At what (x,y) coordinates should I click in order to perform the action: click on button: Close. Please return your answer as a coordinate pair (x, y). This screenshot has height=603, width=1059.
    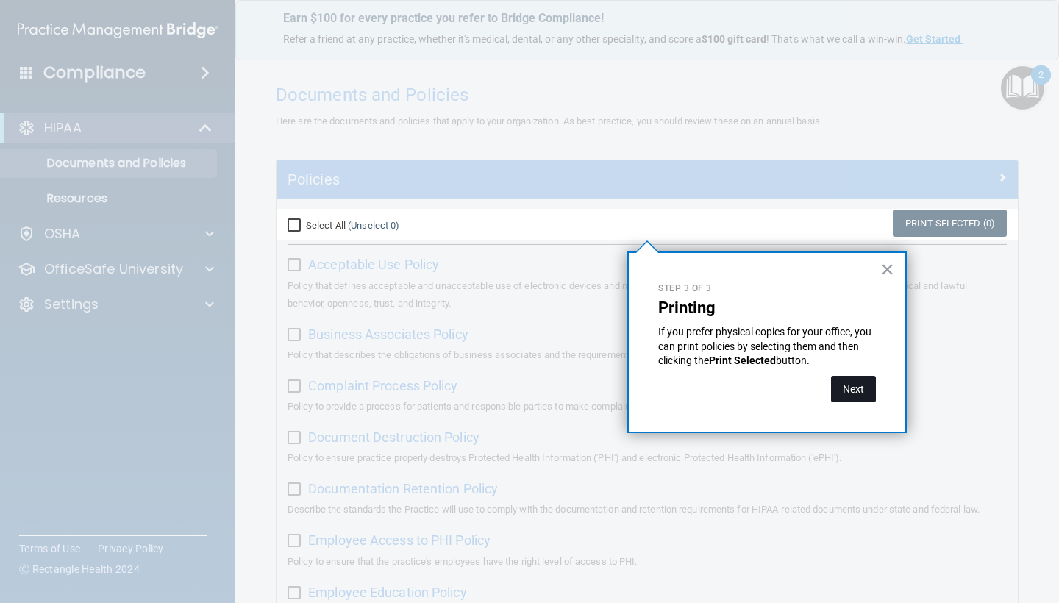
    Looking at the image, I should click on (887, 269).